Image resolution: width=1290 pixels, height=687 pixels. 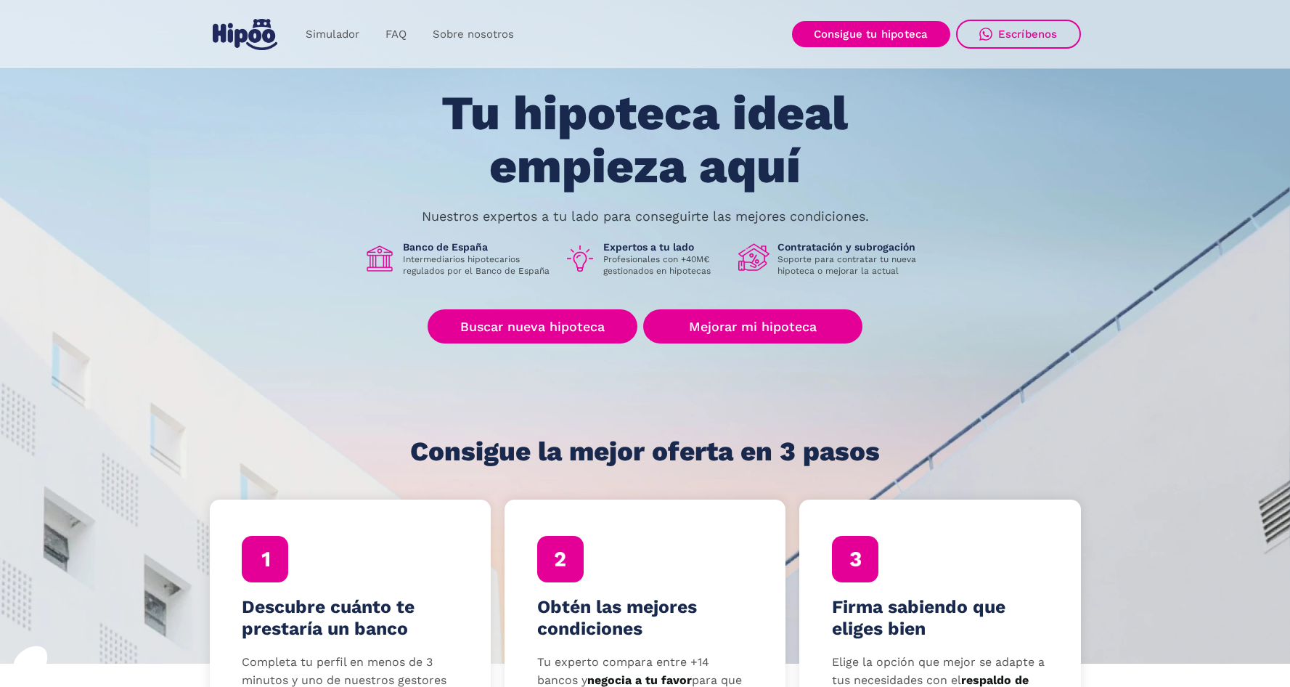 What do you see at coordinates (640, 680) in the screenshot?
I see `strong: negocia a tu favor` at bounding box center [640, 680].